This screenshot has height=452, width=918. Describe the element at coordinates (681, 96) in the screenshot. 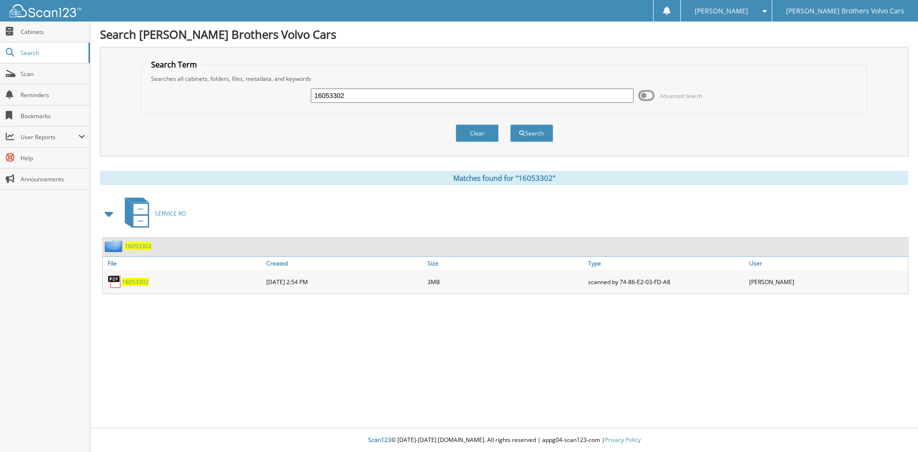

I see `span: Advanced Search` at that location.